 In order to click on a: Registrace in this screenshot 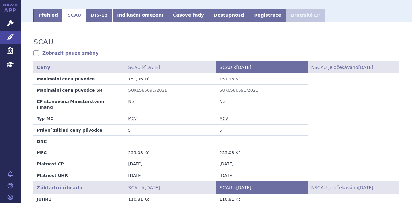, I will do `click(267, 15)`.